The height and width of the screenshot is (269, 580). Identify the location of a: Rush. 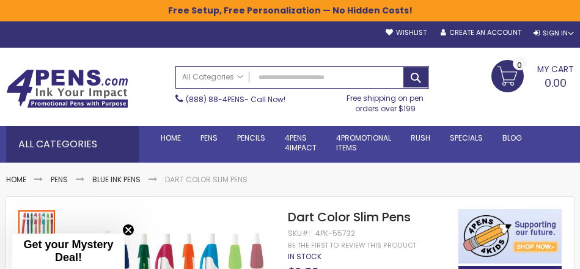
(420, 138).